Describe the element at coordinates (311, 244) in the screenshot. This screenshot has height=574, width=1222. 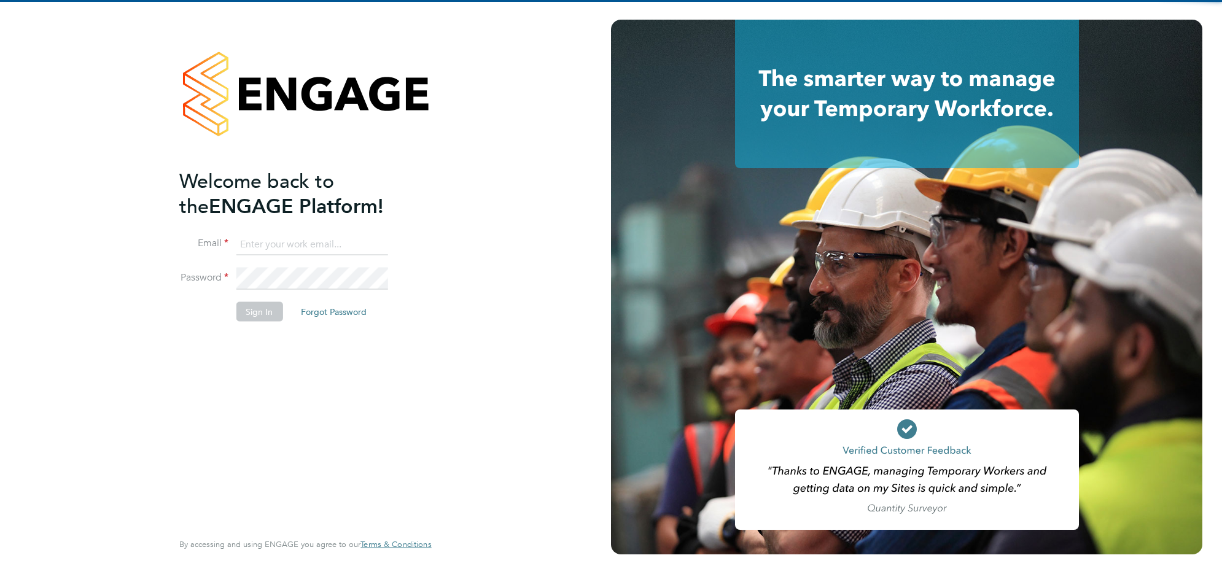
I see `input: Enter your work email...` at that location.